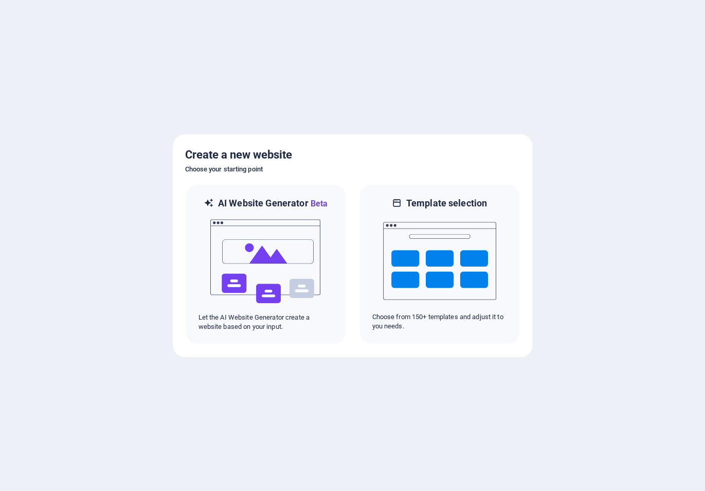 The image size is (705, 491). Describe the element at coordinates (266, 261) in the screenshot. I see `img: ai` at that location.